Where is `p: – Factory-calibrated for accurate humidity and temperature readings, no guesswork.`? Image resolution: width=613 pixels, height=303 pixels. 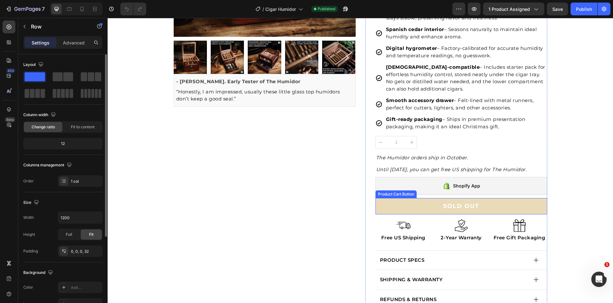 p: – Factory-calibrated for accurate humidity and temperature readings, no guesswork. is located at coordinates (359, 34).